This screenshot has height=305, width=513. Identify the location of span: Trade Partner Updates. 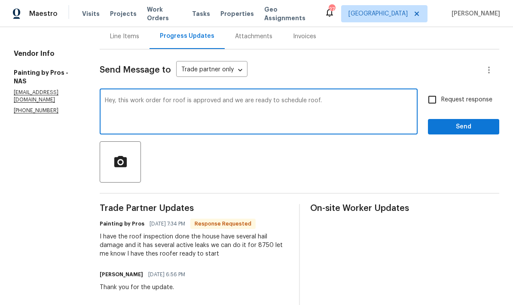
(194, 208).